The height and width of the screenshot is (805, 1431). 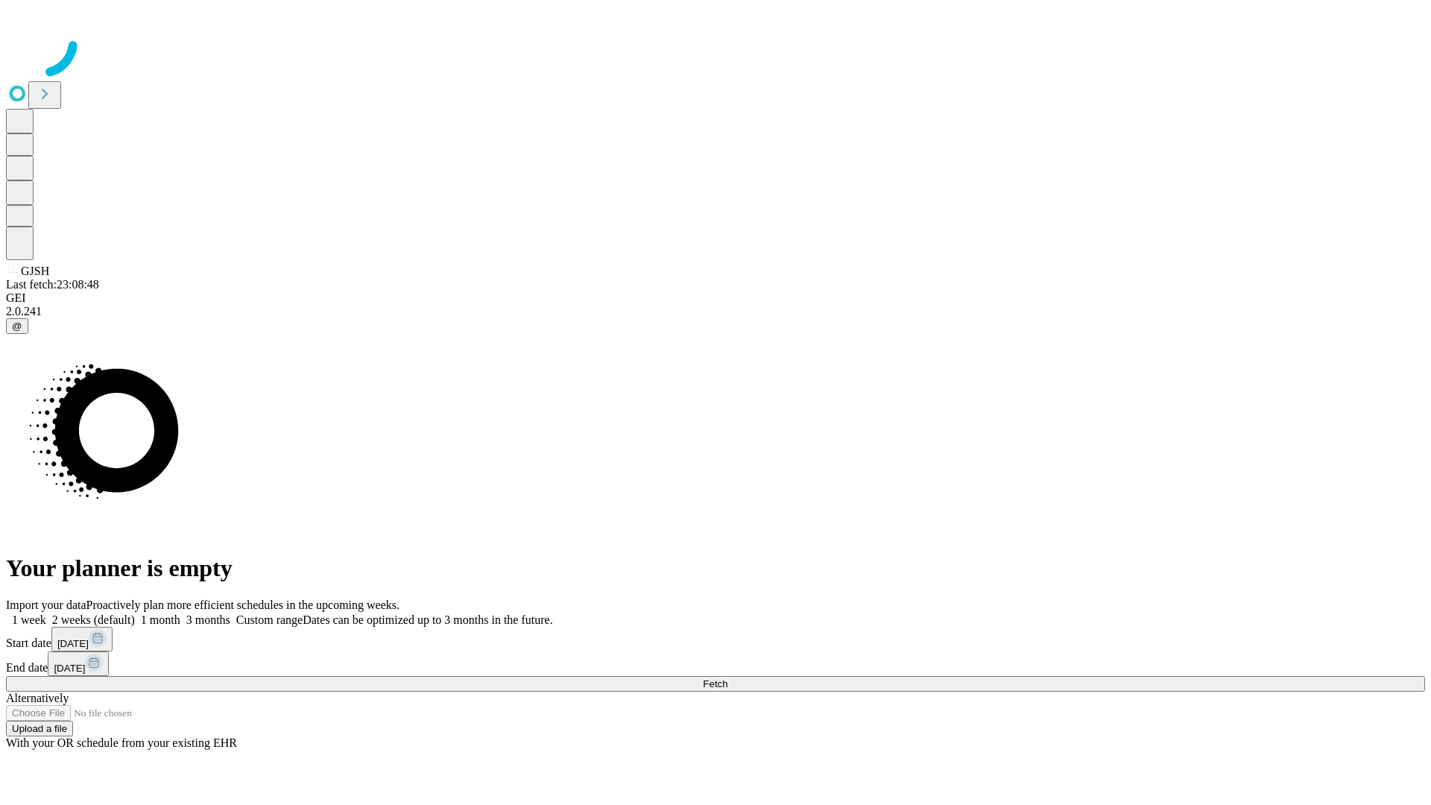 I want to click on span: Proactively plan more efficient schedules in the upcoming weeks., so click(x=243, y=605).